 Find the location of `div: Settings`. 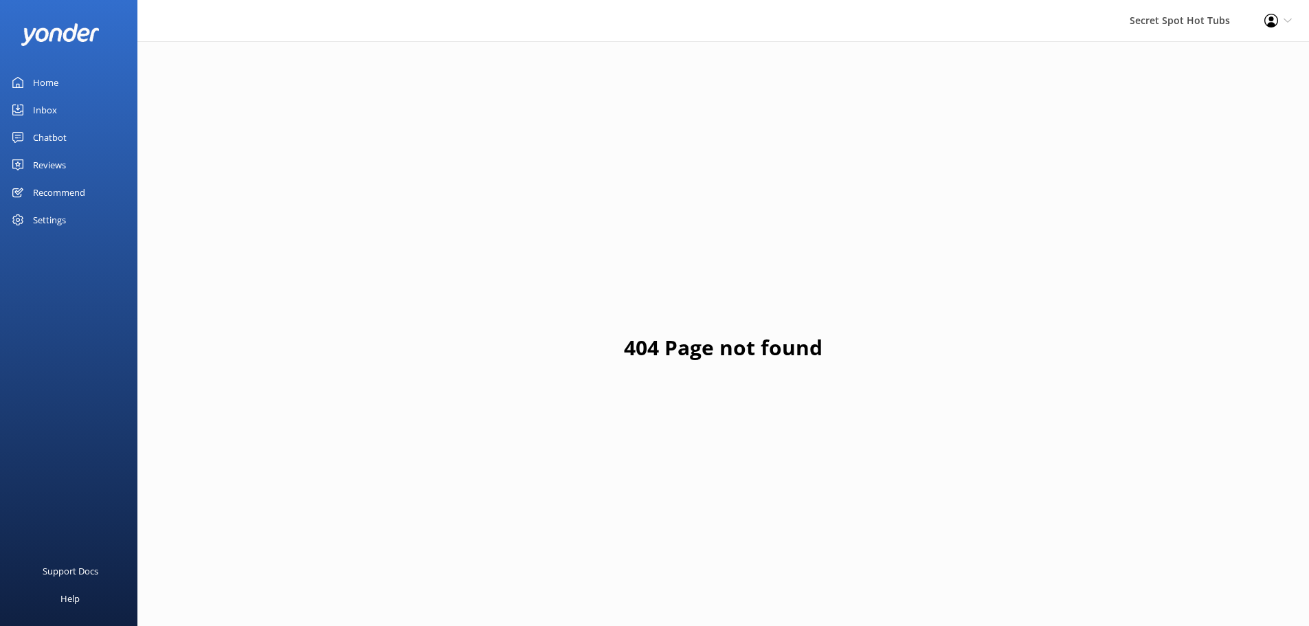

div: Settings is located at coordinates (49, 220).